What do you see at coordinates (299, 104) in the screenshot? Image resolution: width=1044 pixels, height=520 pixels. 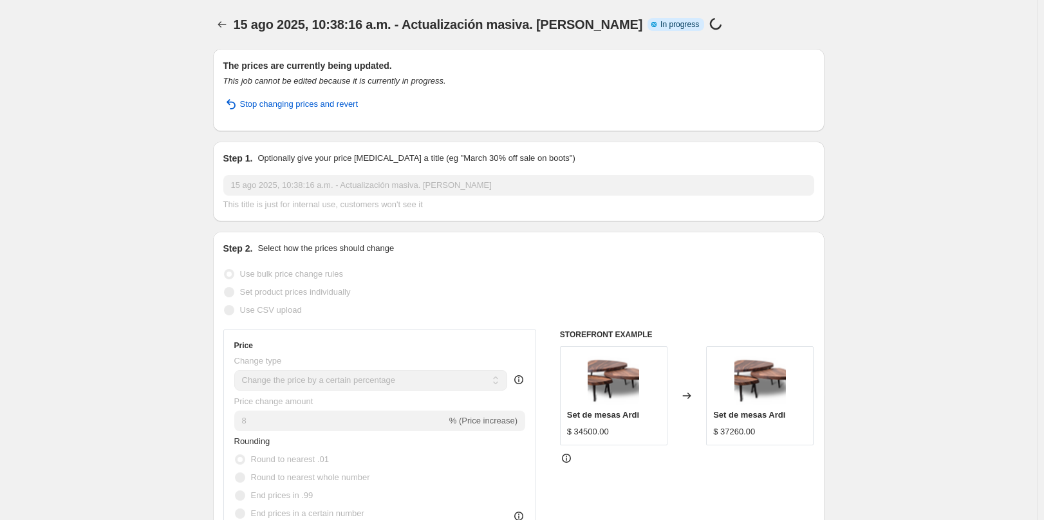 I see `span: Stop changing prices and revert` at bounding box center [299, 104].